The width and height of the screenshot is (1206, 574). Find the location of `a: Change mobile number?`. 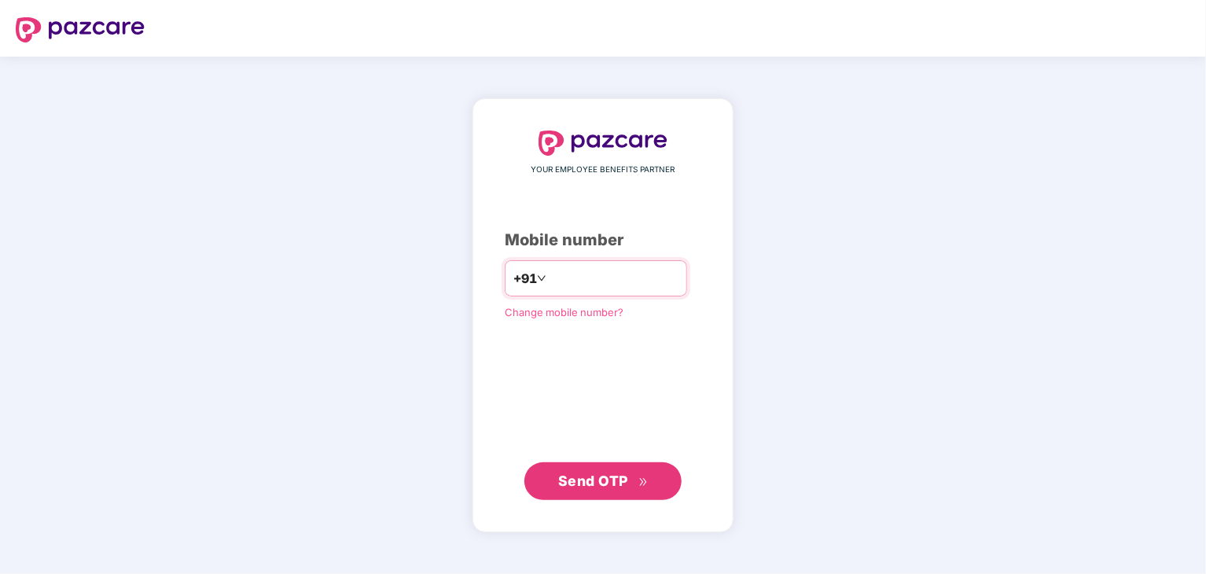

a: Change mobile number? is located at coordinates (563, 312).